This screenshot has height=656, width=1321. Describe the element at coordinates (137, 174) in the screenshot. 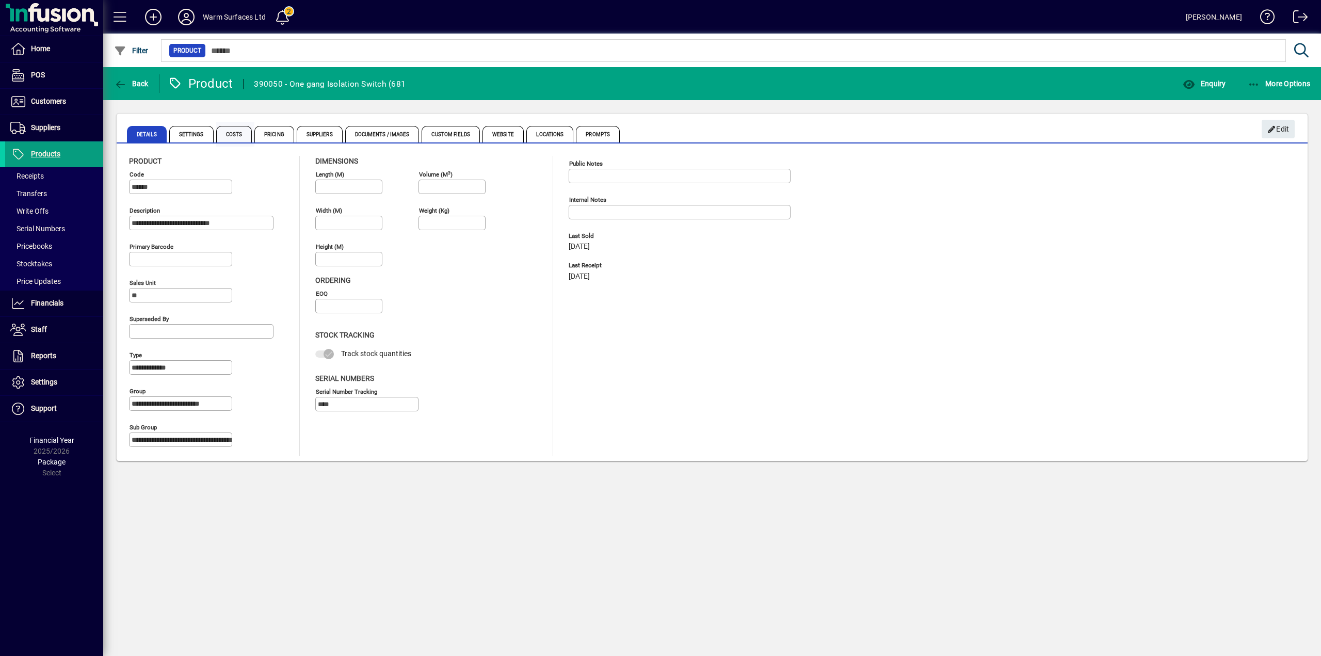

I see `mat-label: Code` at that location.